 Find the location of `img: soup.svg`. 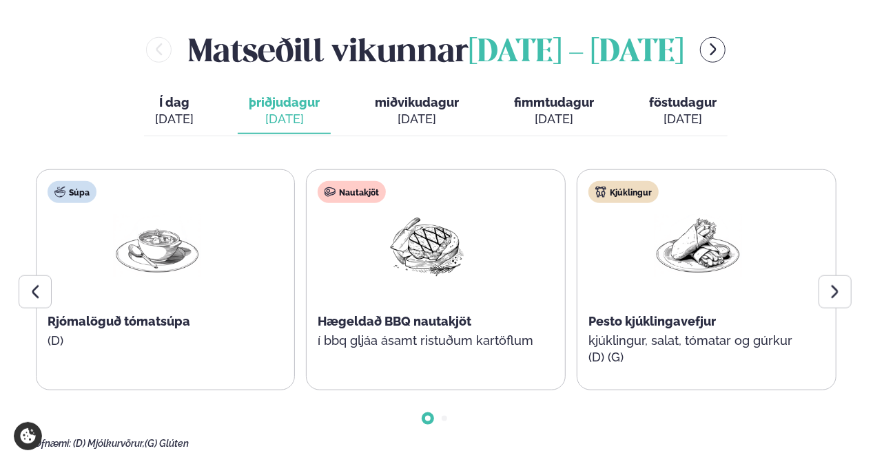

img: soup.svg is located at coordinates (60, 192).